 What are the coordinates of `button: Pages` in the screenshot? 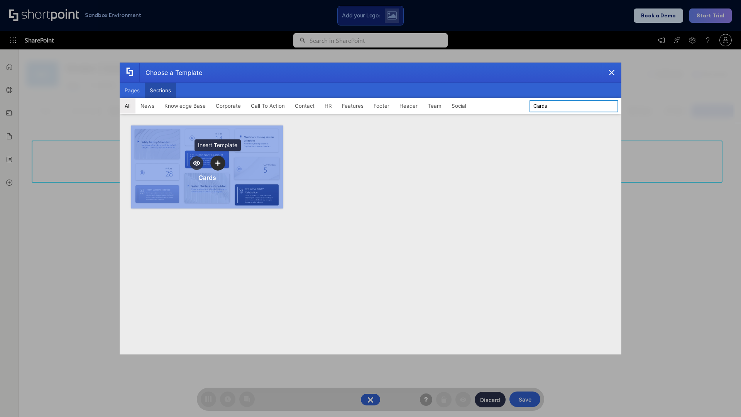 It's located at (132, 90).